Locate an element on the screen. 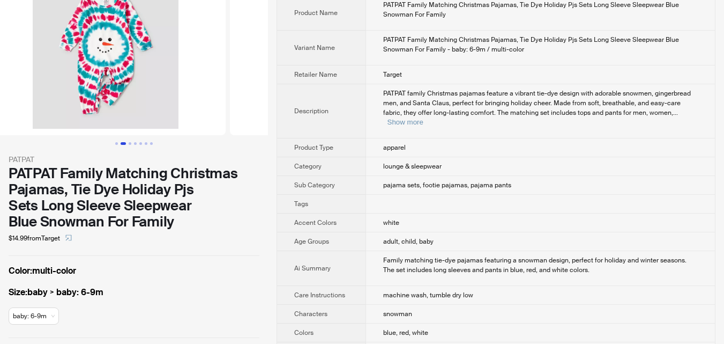 The height and width of the screenshot is (344, 724). div: Family matching tie-dye pajamas featuring a snowman design, perfect for holiday and winter season... is located at coordinates (540, 265).